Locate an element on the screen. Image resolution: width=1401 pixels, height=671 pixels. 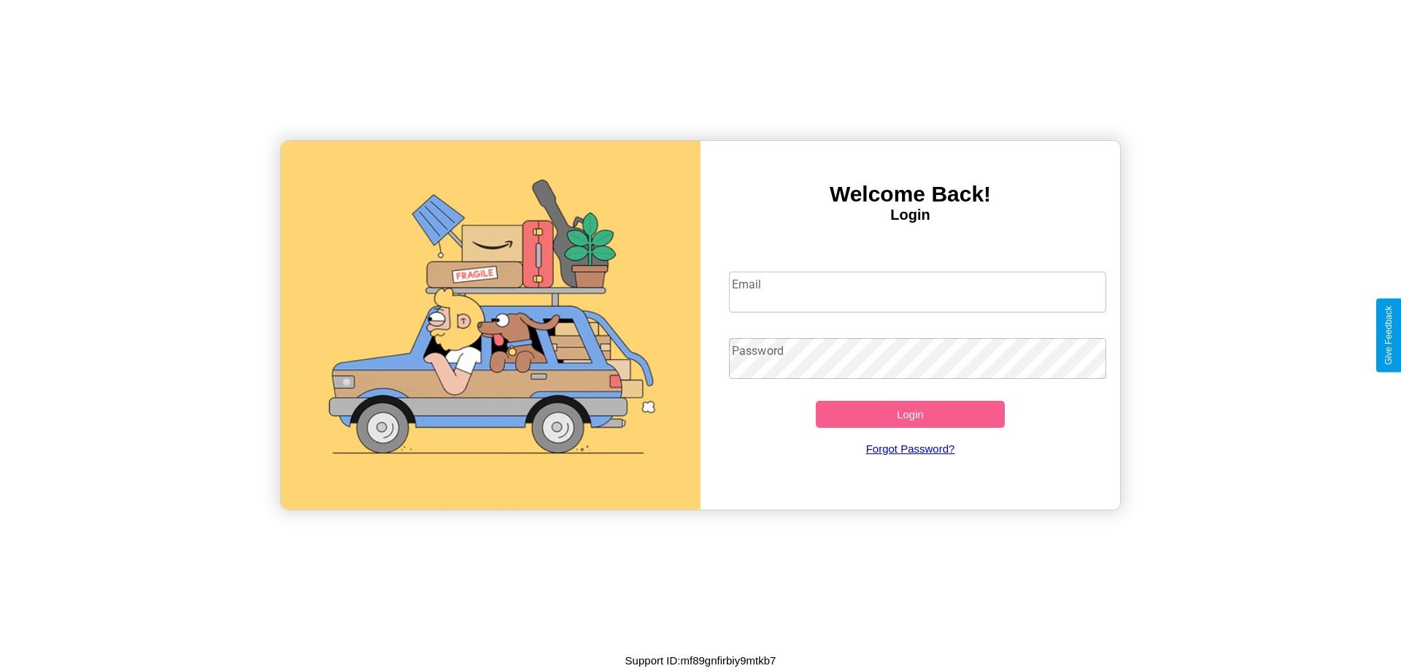
h3: Welcome Back! is located at coordinates (910, 194).